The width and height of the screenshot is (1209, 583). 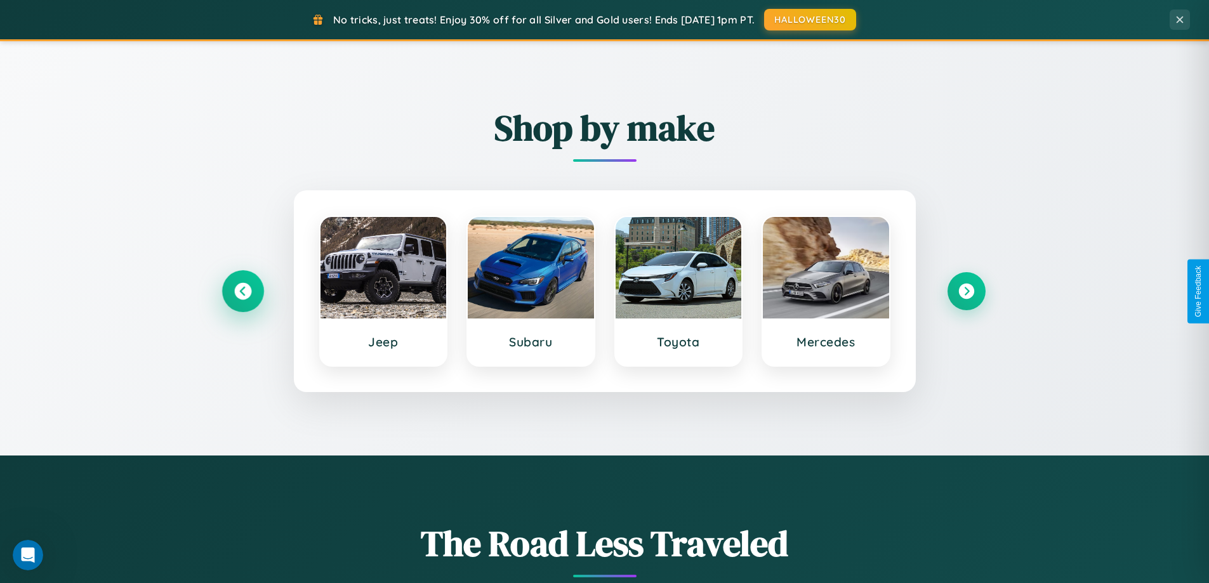 I want to click on div: Give Feedback, so click(x=1198, y=291).